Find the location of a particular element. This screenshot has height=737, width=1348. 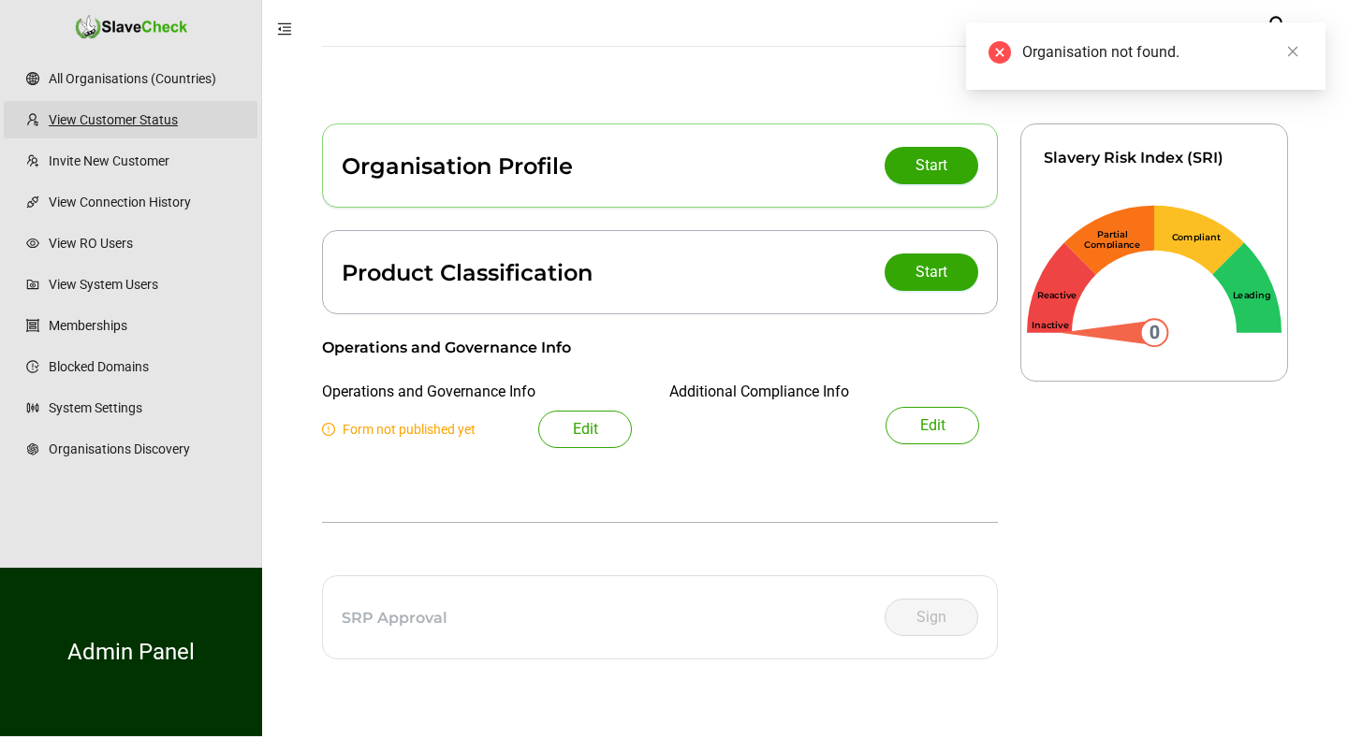

a: View Customer Status is located at coordinates (145, 120).